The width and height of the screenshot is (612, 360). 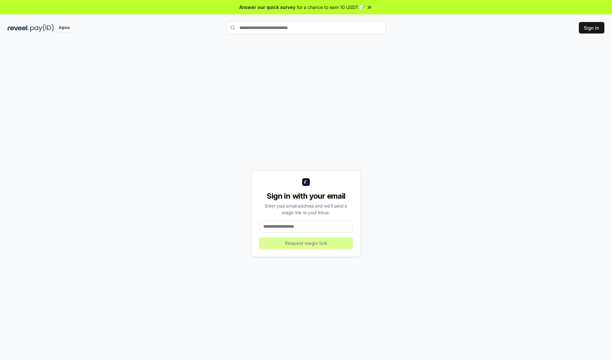 I want to click on div: Alpha, so click(x=64, y=28).